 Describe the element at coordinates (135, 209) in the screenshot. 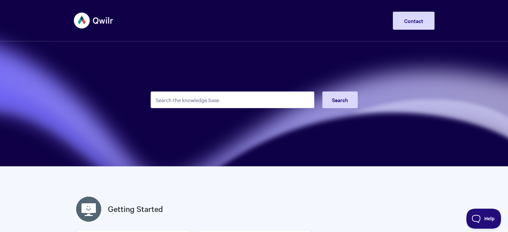

I see `a: Getting Started` at that location.